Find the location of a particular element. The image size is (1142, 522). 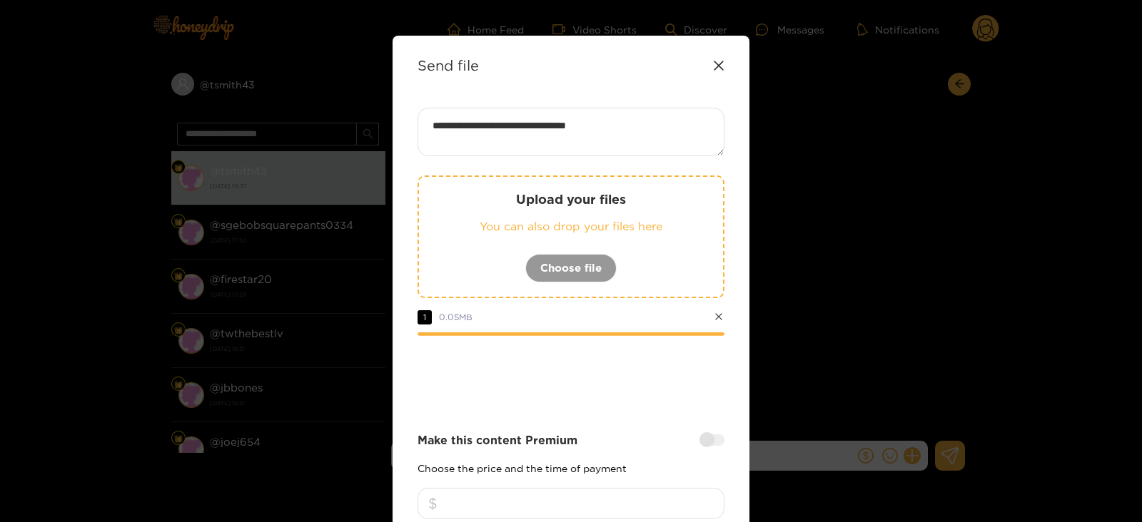

button: Choose file is located at coordinates (571, 268).